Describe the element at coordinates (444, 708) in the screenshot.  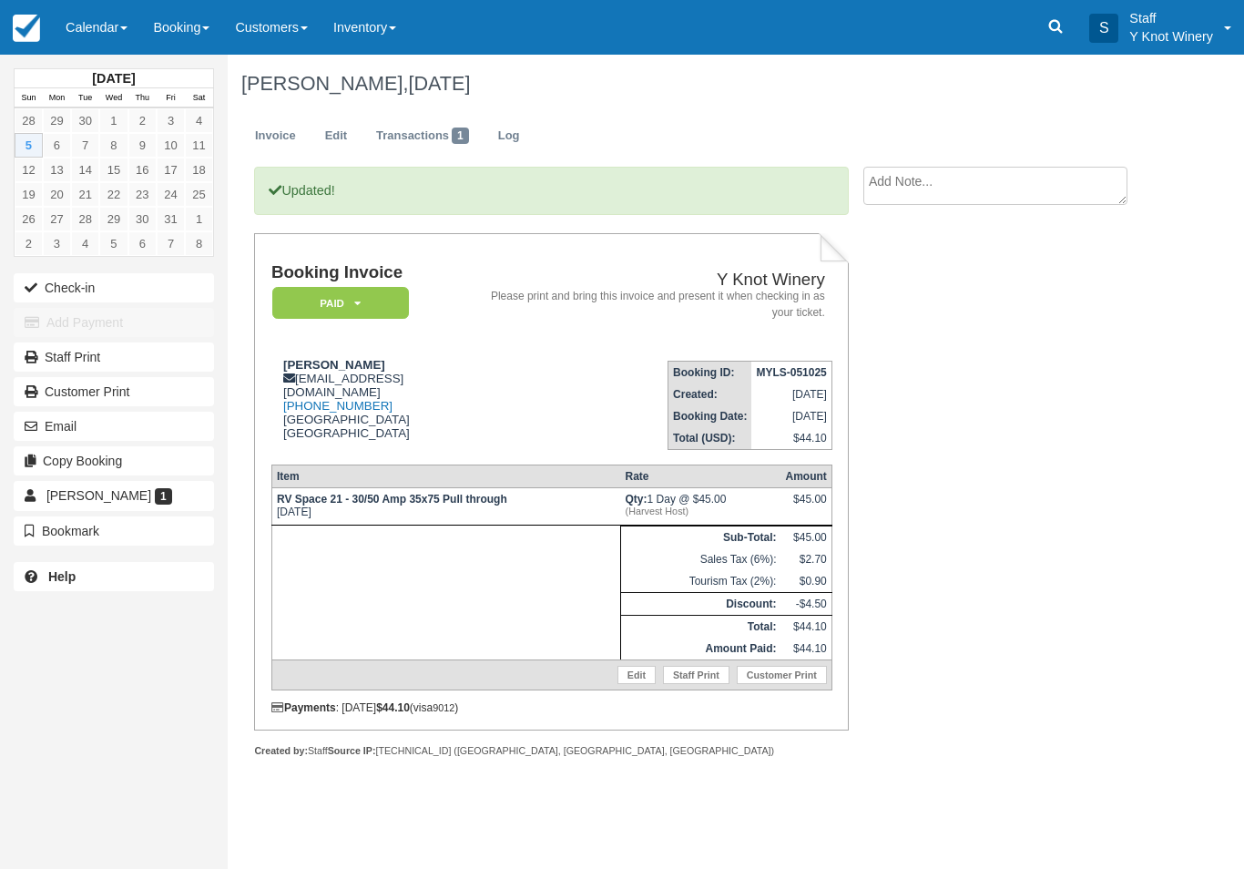
I see `small: 9012` at that location.